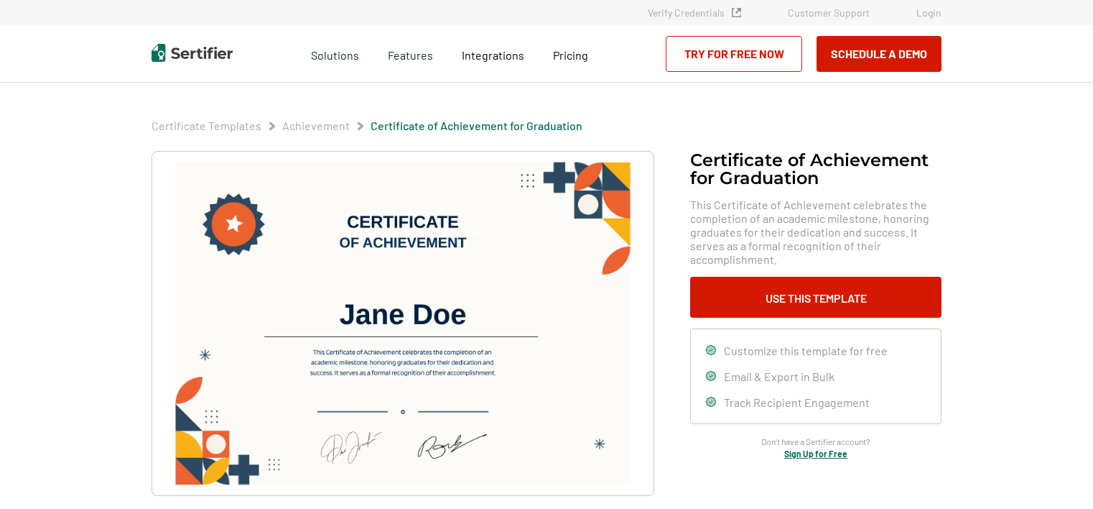 This screenshot has height=509, width=1093. Describe the element at coordinates (797, 402) in the screenshot. I see `span: Track Recipient Engagement` at that location.